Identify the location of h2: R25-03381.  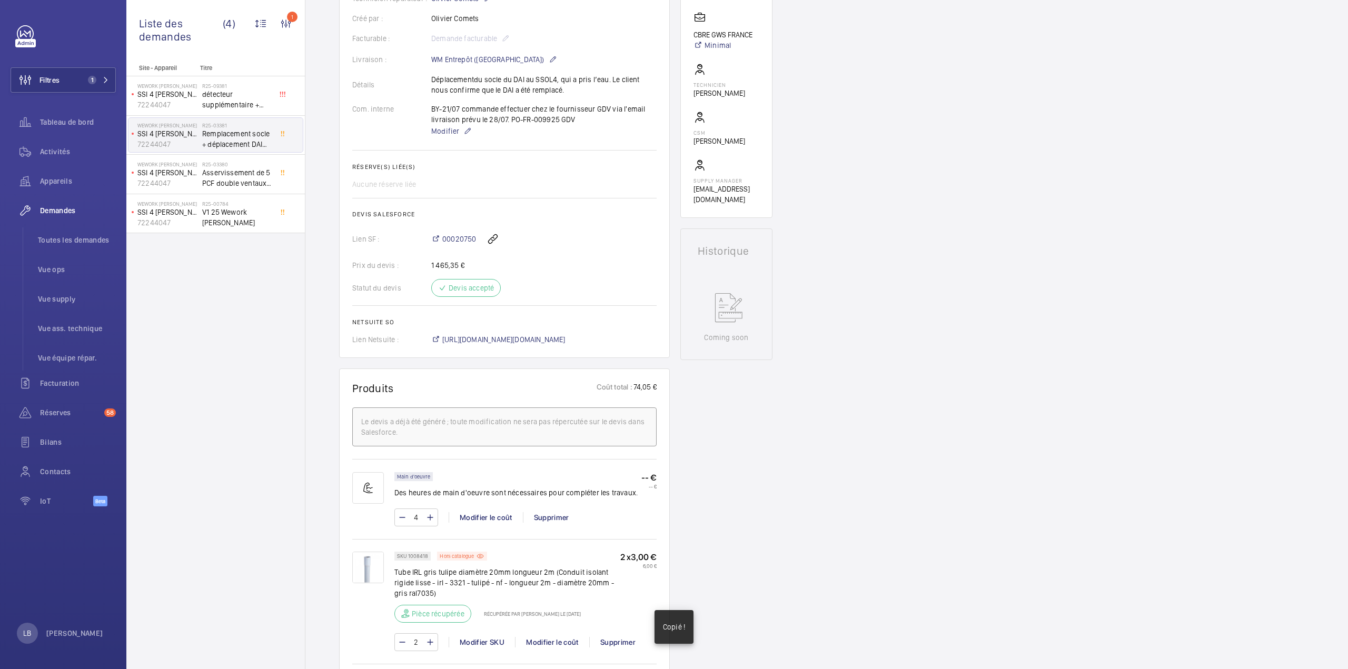
(237, 125).